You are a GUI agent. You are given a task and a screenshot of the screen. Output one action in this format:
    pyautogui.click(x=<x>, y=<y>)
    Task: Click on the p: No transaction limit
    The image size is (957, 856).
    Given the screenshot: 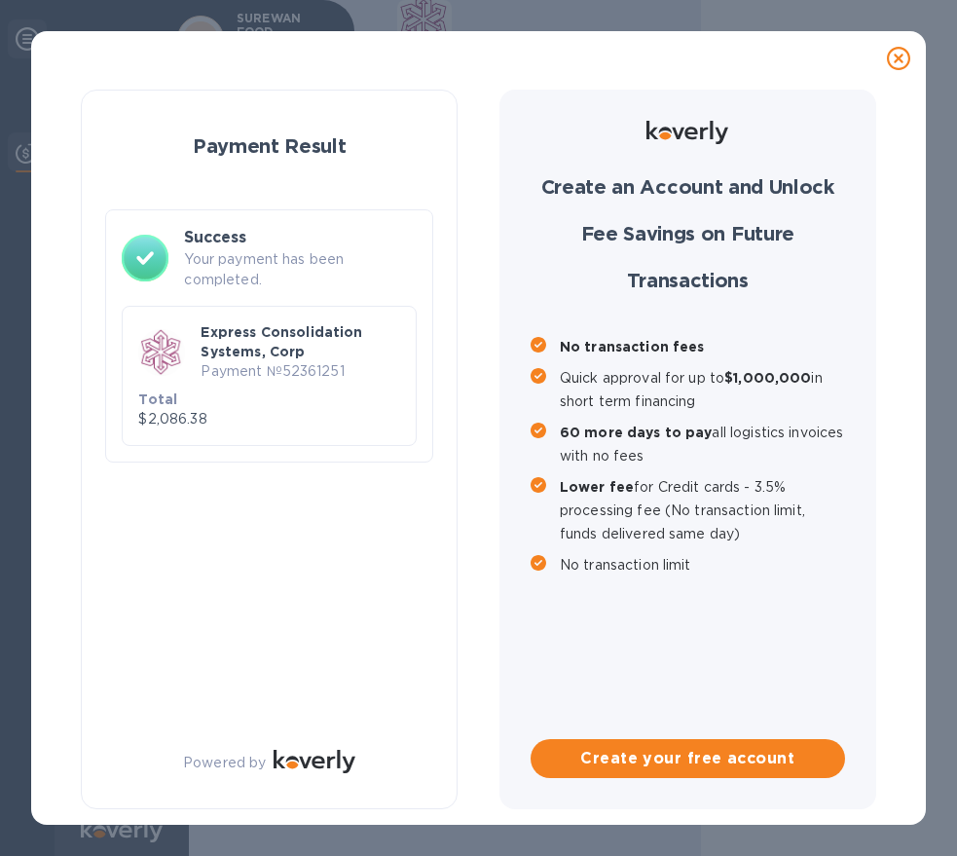 What is the action you would take?
    pyautogui.click(x=702, y=565)
    